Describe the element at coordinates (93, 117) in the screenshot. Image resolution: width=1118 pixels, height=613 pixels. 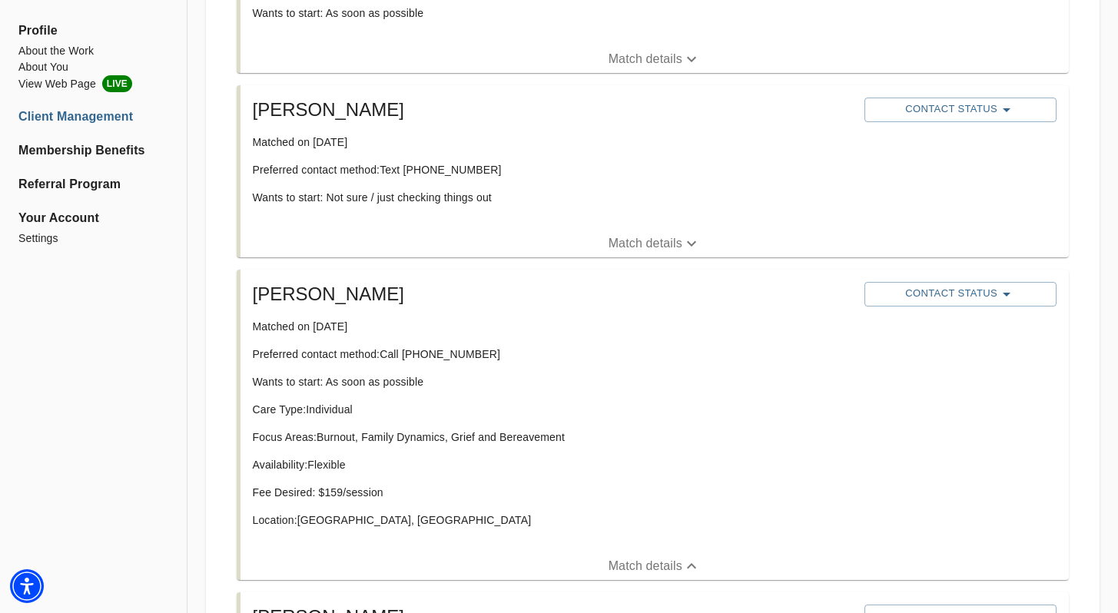
I see `a: Client Management` at that location.